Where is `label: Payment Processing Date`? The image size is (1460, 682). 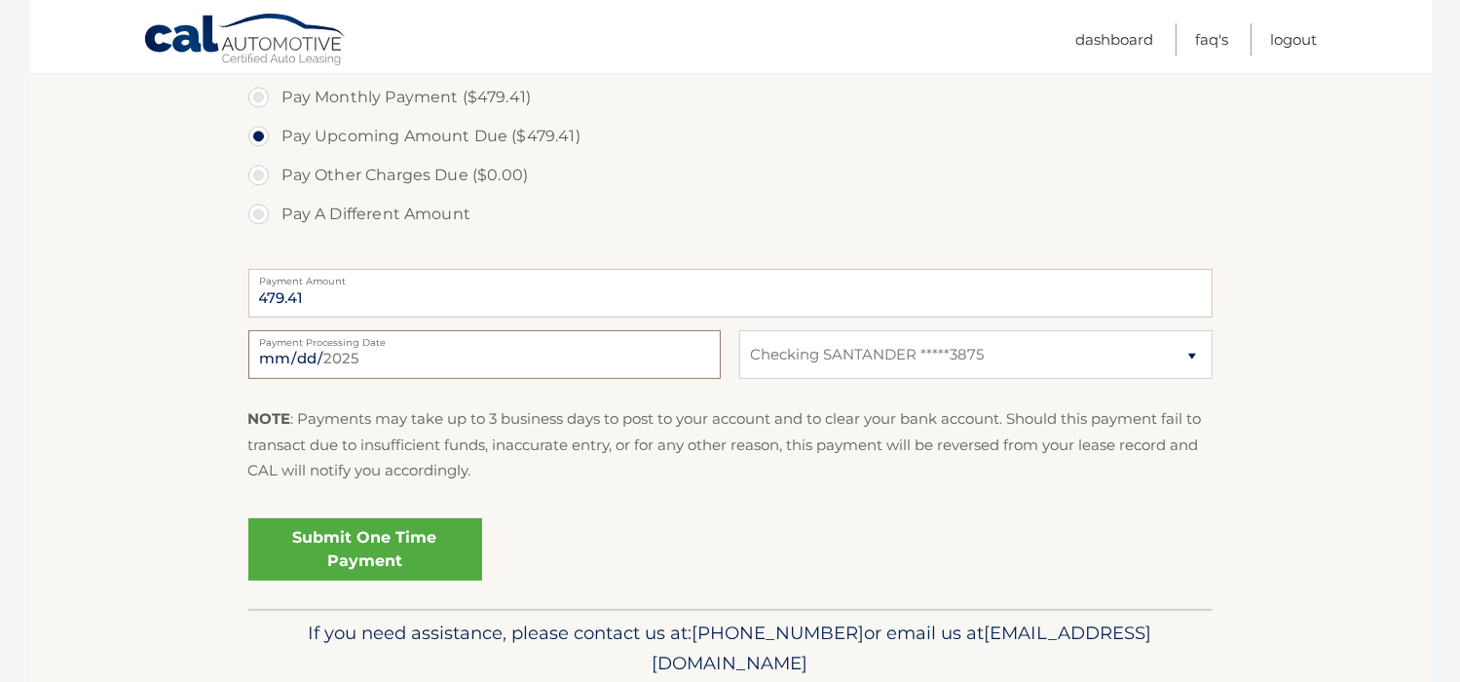
label: Payment Processing Date is located at coordinates (484, 338).